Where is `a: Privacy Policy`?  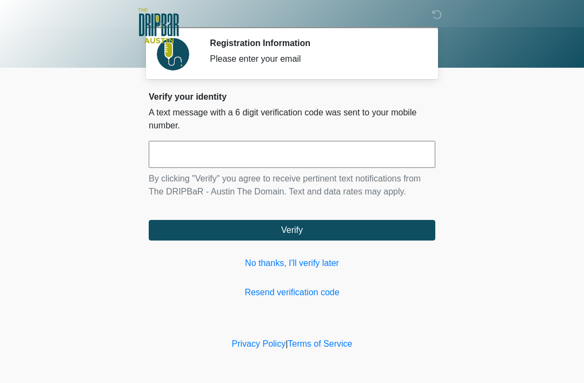 a: Privacy Policy is located at coordinates (259, 343).